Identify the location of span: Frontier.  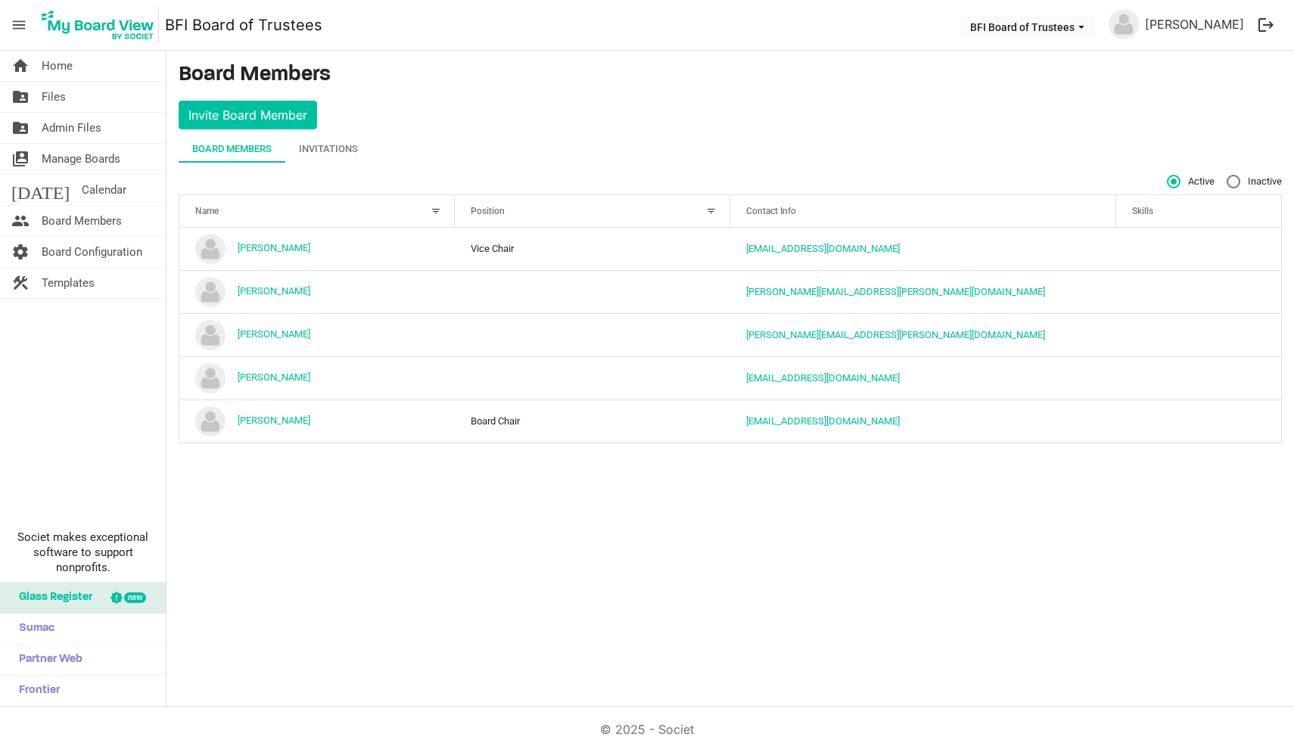
(36, 691).